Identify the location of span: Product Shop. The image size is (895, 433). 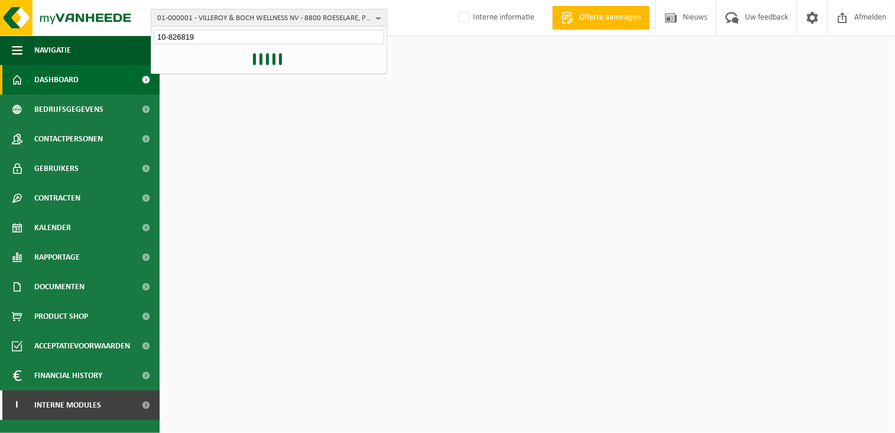
(61, 316).